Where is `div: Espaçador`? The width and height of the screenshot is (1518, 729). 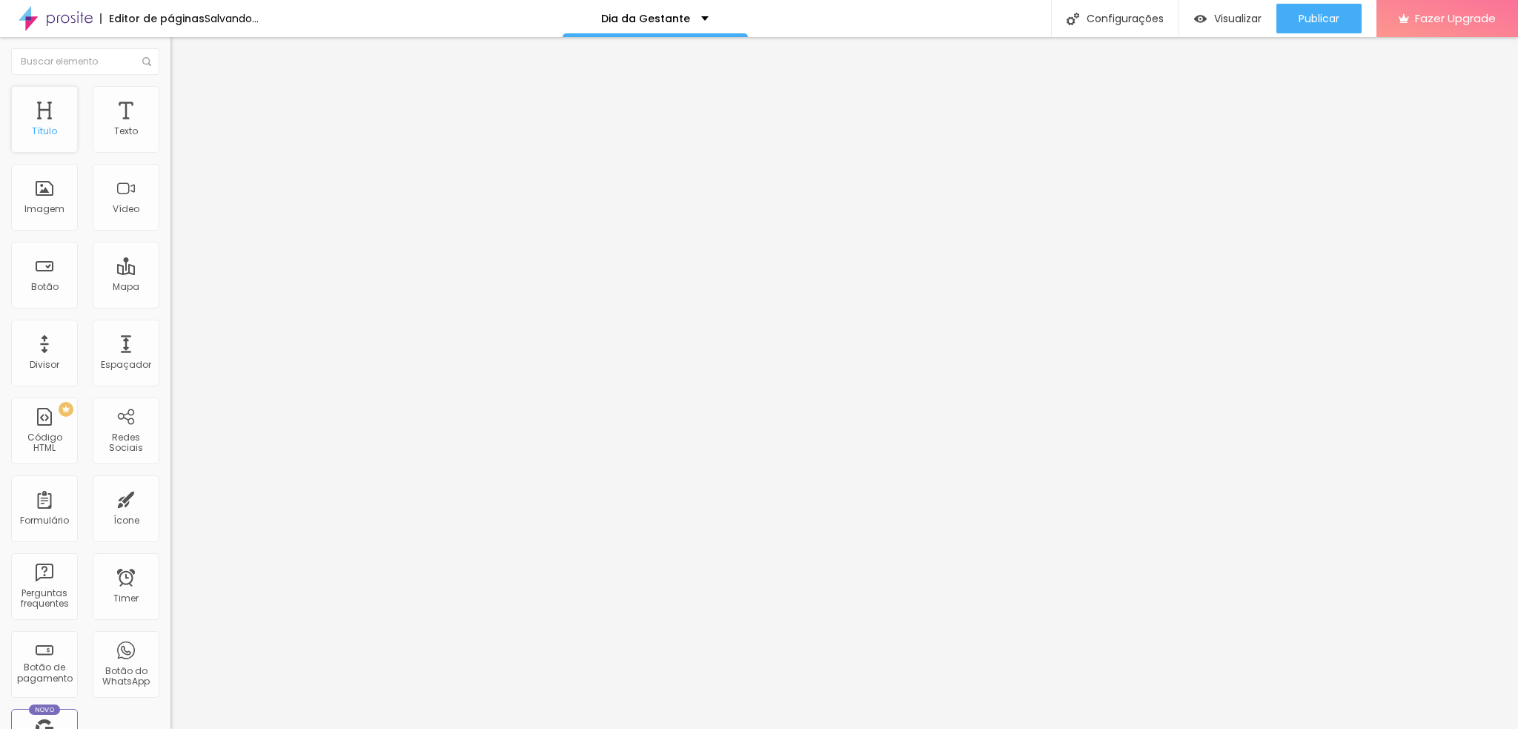
div: Espaçador is located at coordinates (126, 365).